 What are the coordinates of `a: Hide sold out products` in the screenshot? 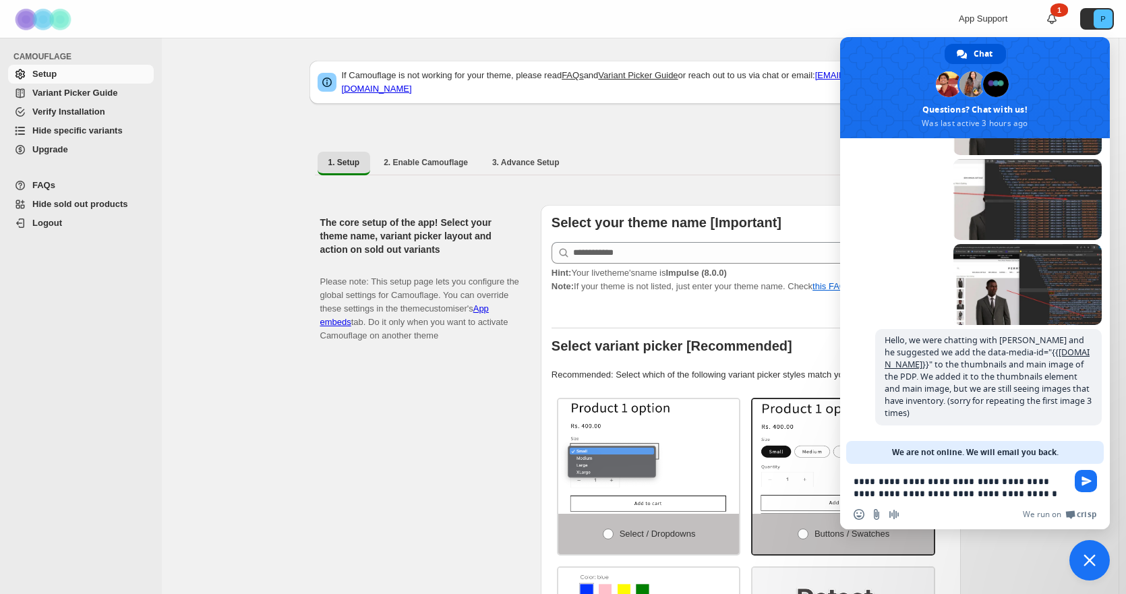 It's located at (81, 204).